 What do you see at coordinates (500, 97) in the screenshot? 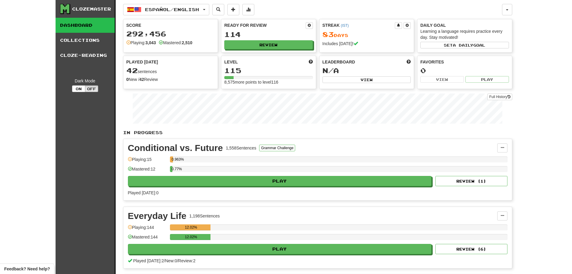
I see `a: Full History` at bounding box center [500, 97].